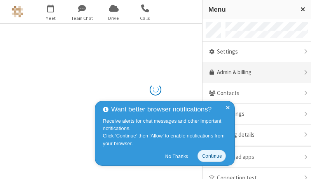 Image resolution: width=311 pixels, height=179 pixels. What do you see at coordinates (257, 52) in the screenshot?
I see `div: Settings` at bounding box center [257, 52].